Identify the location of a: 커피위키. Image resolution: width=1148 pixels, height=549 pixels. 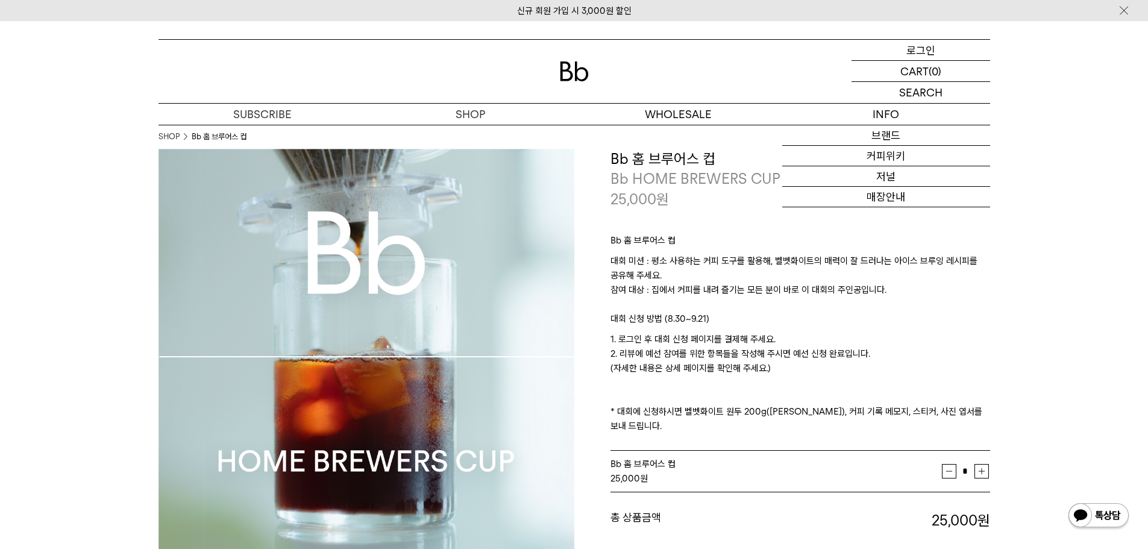
(886, 156).